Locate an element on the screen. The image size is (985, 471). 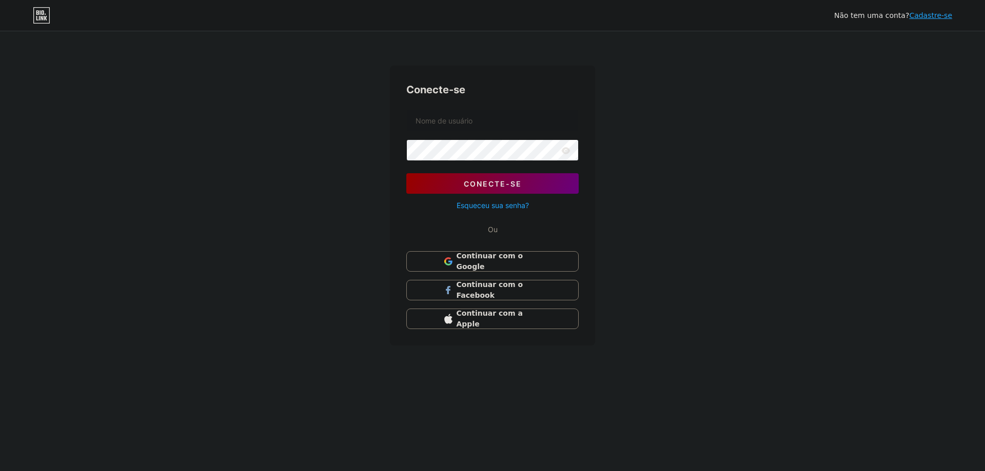
font: Não tem uma conta? is located at coordinates (871, 15).